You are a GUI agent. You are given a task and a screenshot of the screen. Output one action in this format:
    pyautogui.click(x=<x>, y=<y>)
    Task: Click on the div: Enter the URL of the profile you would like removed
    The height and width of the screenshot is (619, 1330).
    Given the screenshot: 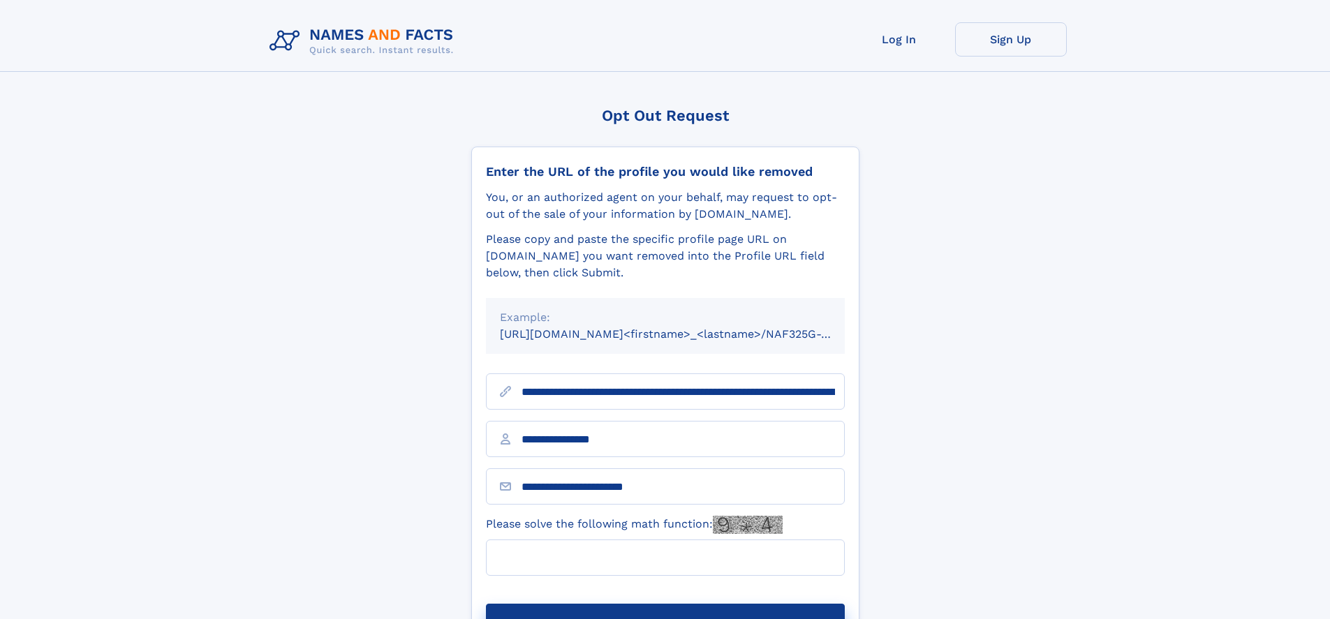 What is the action you would take?
    pyautogui.click(x=665, y=172)
    